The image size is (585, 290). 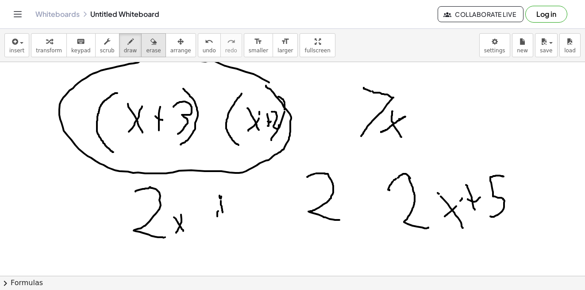 I want to click on button: load, so click(x=570, y=45).